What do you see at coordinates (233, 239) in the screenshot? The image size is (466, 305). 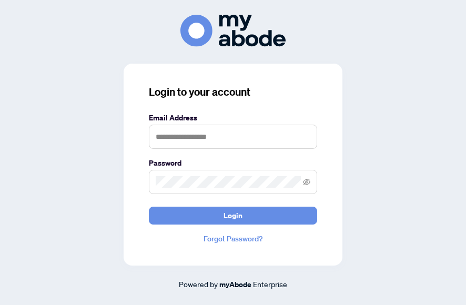 I see `a: Forgot Password?` at bounding box center [233, 239].